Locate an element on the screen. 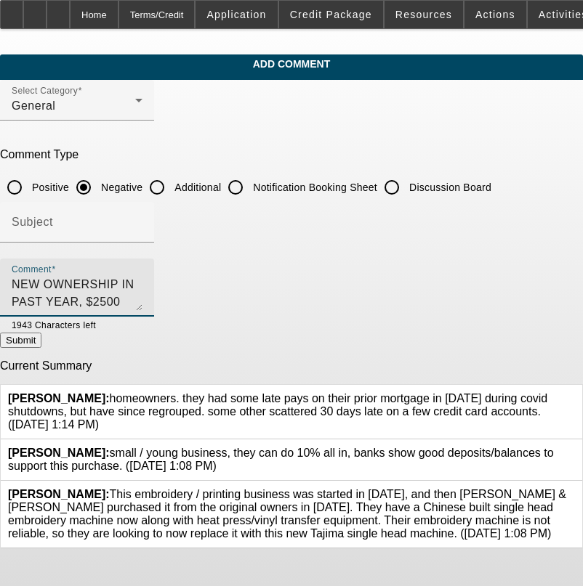  span: Add Comment is located at coordinates (291, 64).